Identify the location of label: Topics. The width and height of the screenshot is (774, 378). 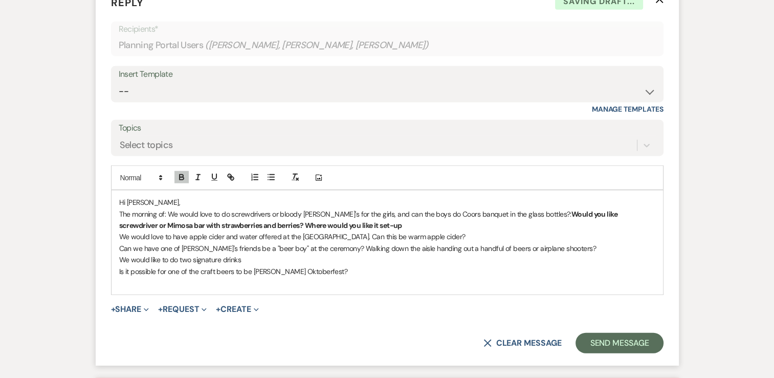
(387, 128).